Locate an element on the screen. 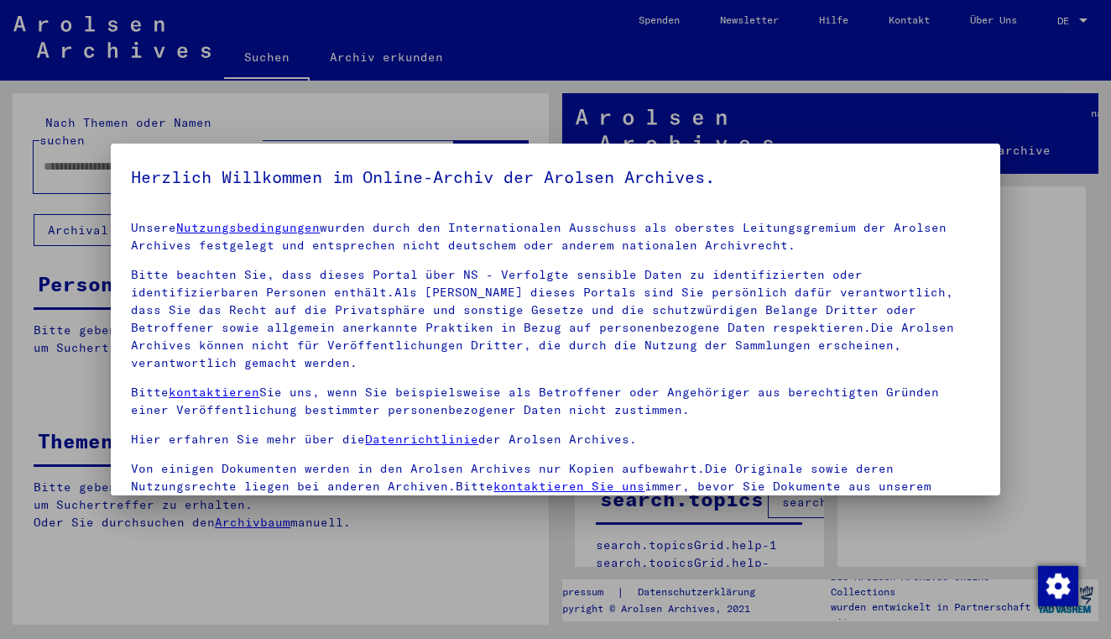 The height and width of the screenshot is (639, 1111). p: Bitte Sie uns, wenn Sie beispielsweise als Betroffener oder Angehöriger aus berechtigten Gründen ... is located at coordinates (555, 401).